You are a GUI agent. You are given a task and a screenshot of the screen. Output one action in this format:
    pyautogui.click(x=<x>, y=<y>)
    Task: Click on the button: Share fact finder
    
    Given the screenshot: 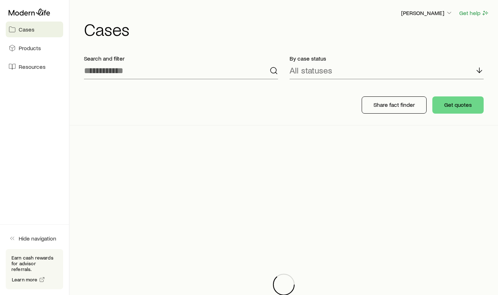 What is the action you would take?
    pyautogui.click(x=394, y=105)
    